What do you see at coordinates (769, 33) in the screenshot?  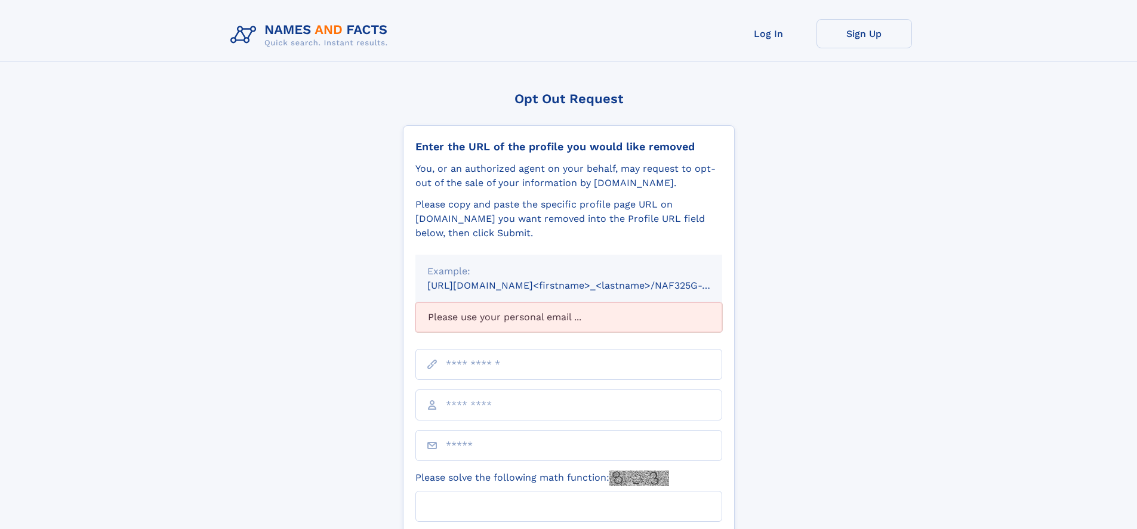 I see `a: Log In` at bounding box center [769, 33].